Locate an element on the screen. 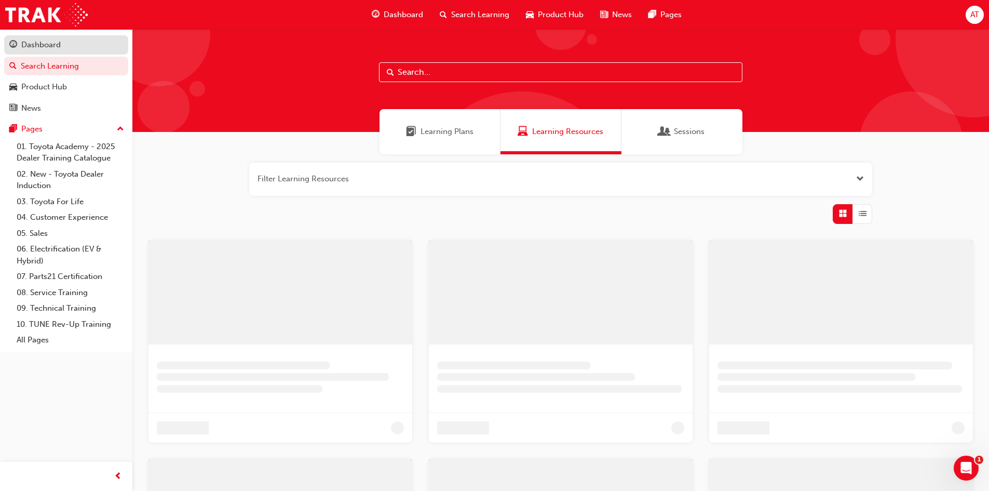 Image resolution: width=989 pixels, height=491 pixels. span: List is located at coordinates (863, 213).